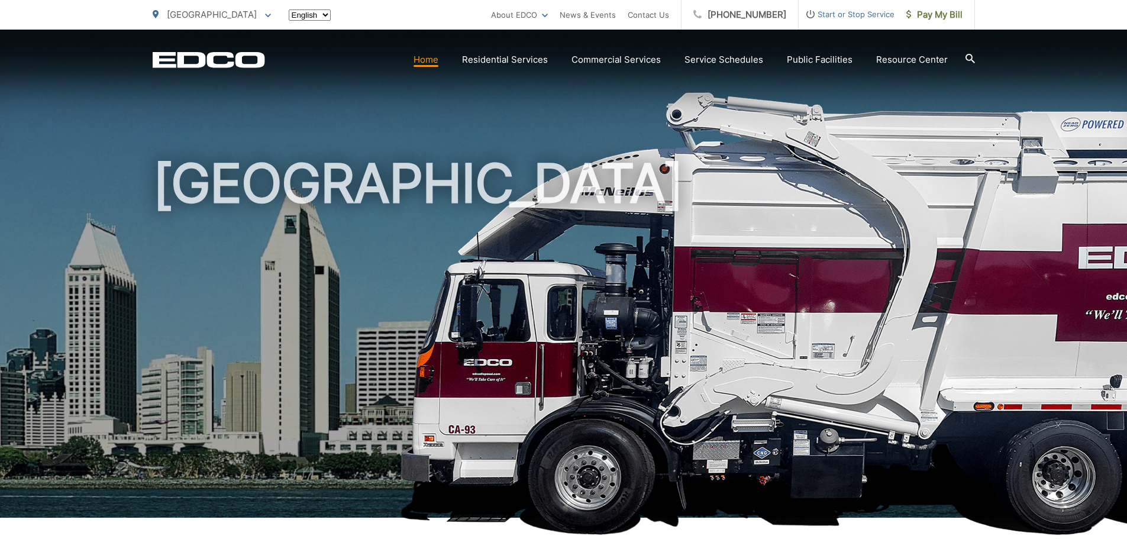 The width and height of the screenshot is (1127, 539). What do you see at coordinates (723, 60) in the screenshot?
I see `a: Service Schedules` at bounding box center [723, 60].